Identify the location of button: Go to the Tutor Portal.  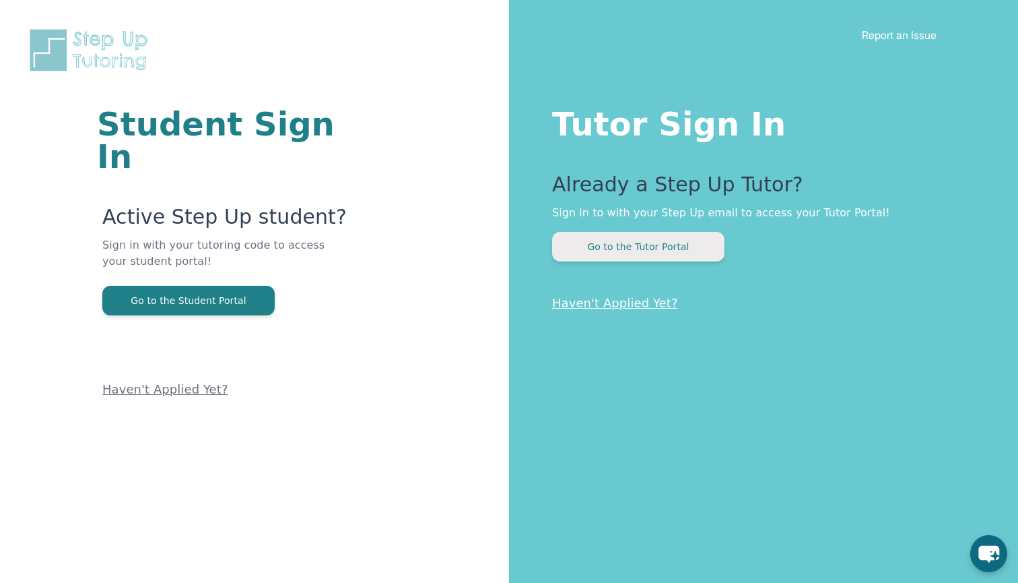
(639, 247).